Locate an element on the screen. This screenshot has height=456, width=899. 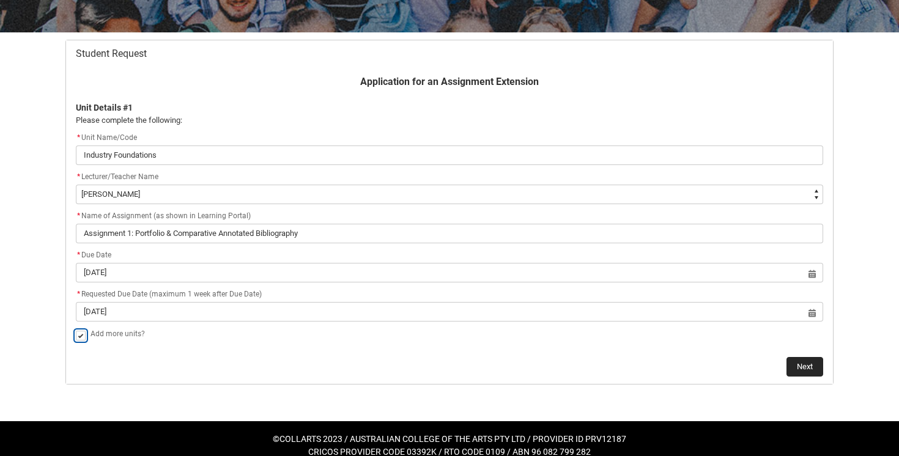
p: Please complete the following: is located at coordinates (450, 120).